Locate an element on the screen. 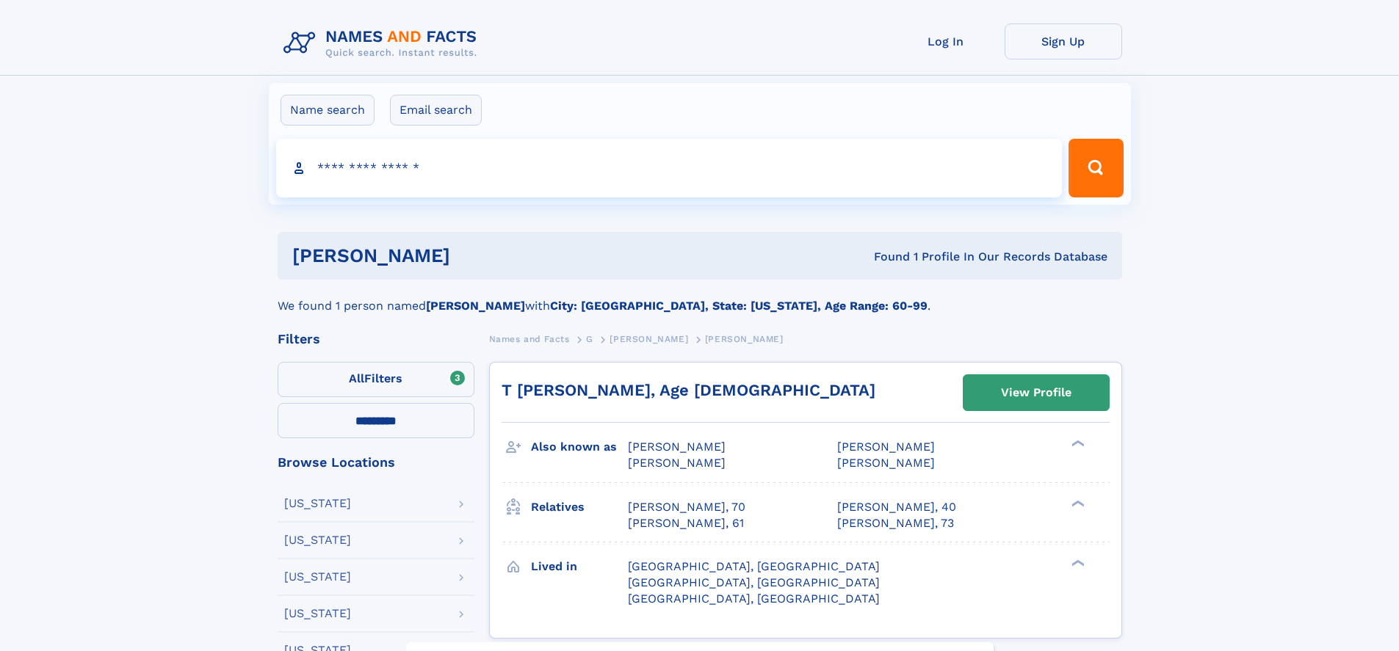 This screenshot has height=651, width=1399. button: Search Button is located at coordinates (1096, 168).